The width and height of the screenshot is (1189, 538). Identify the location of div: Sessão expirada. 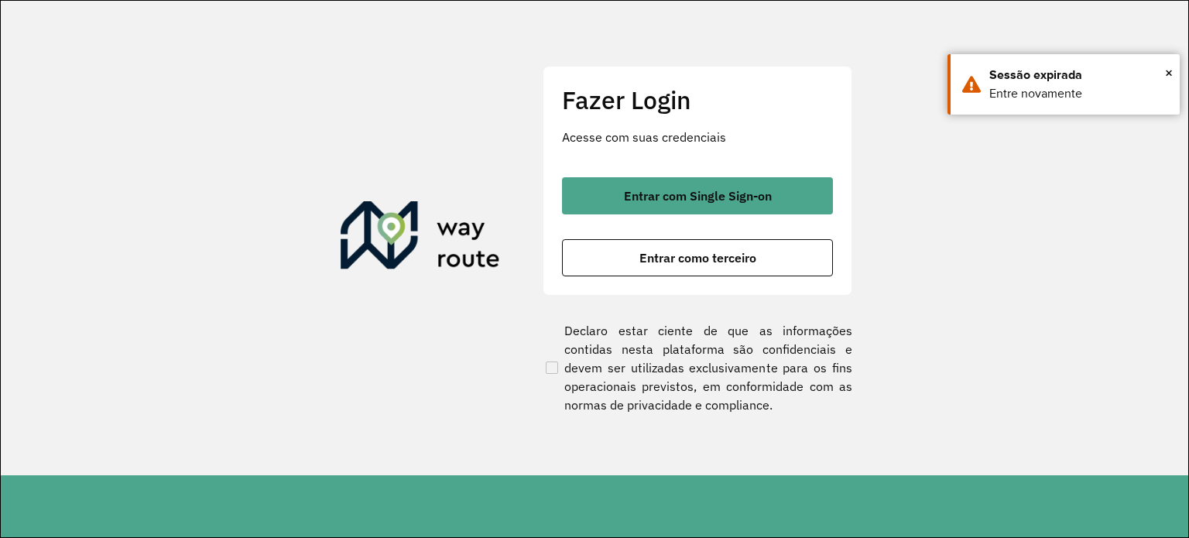
(1078, 75).